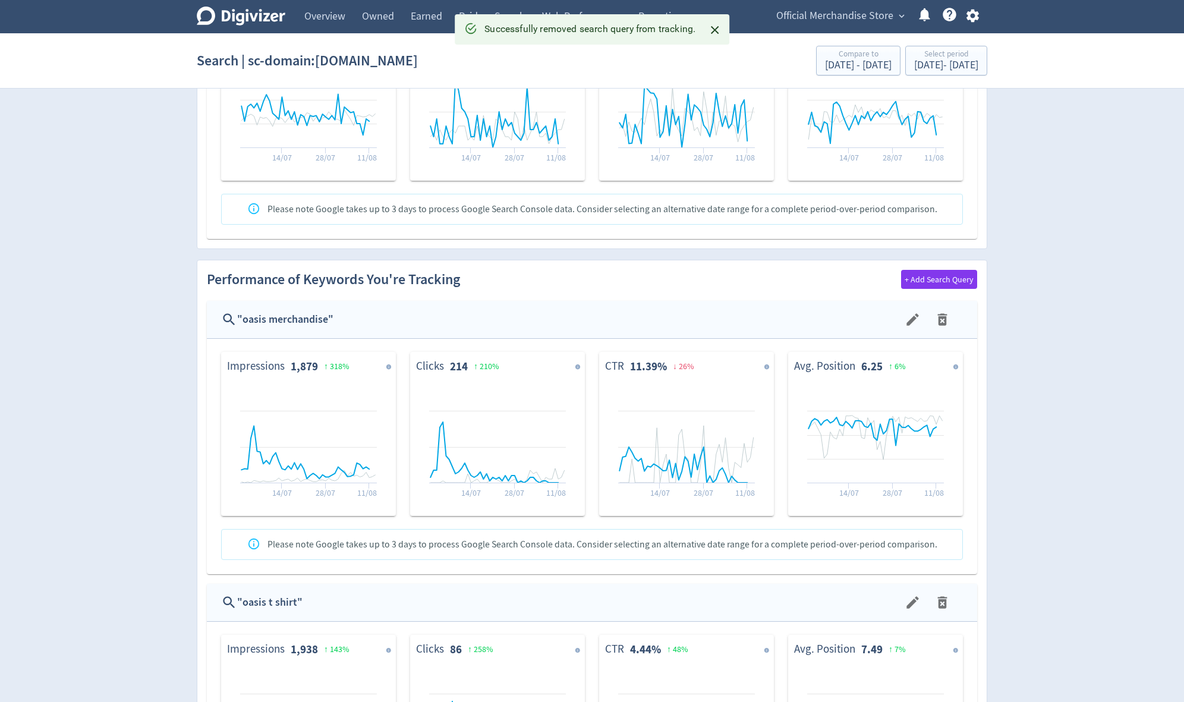 This screenshot has height=702, width=1184. I want to click on span: 210 %, so click(489, 366).